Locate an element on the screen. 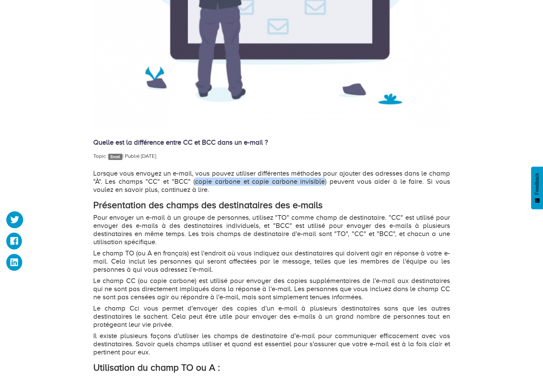 This screenshot has width=543, height=376. p: Pour envoyer un e-mail à un groupe de personnes, utilisez "TO" comme champ de destinataire. "CC" ... is located at coordinates (272, 230).